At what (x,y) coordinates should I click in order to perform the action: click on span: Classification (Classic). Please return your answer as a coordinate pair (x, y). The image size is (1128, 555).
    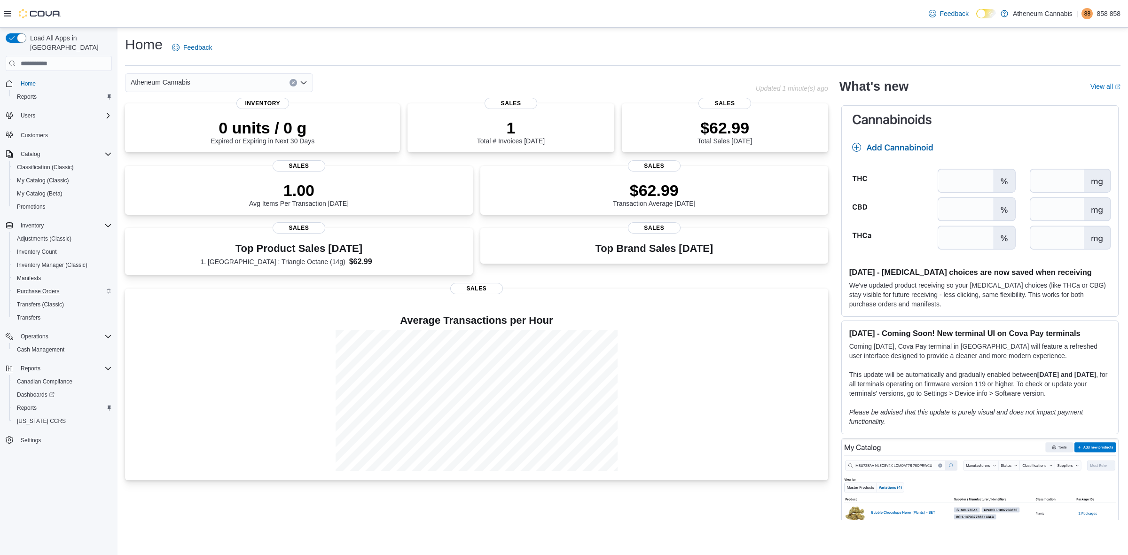
    Looking at the image, I should click on (45, 167).